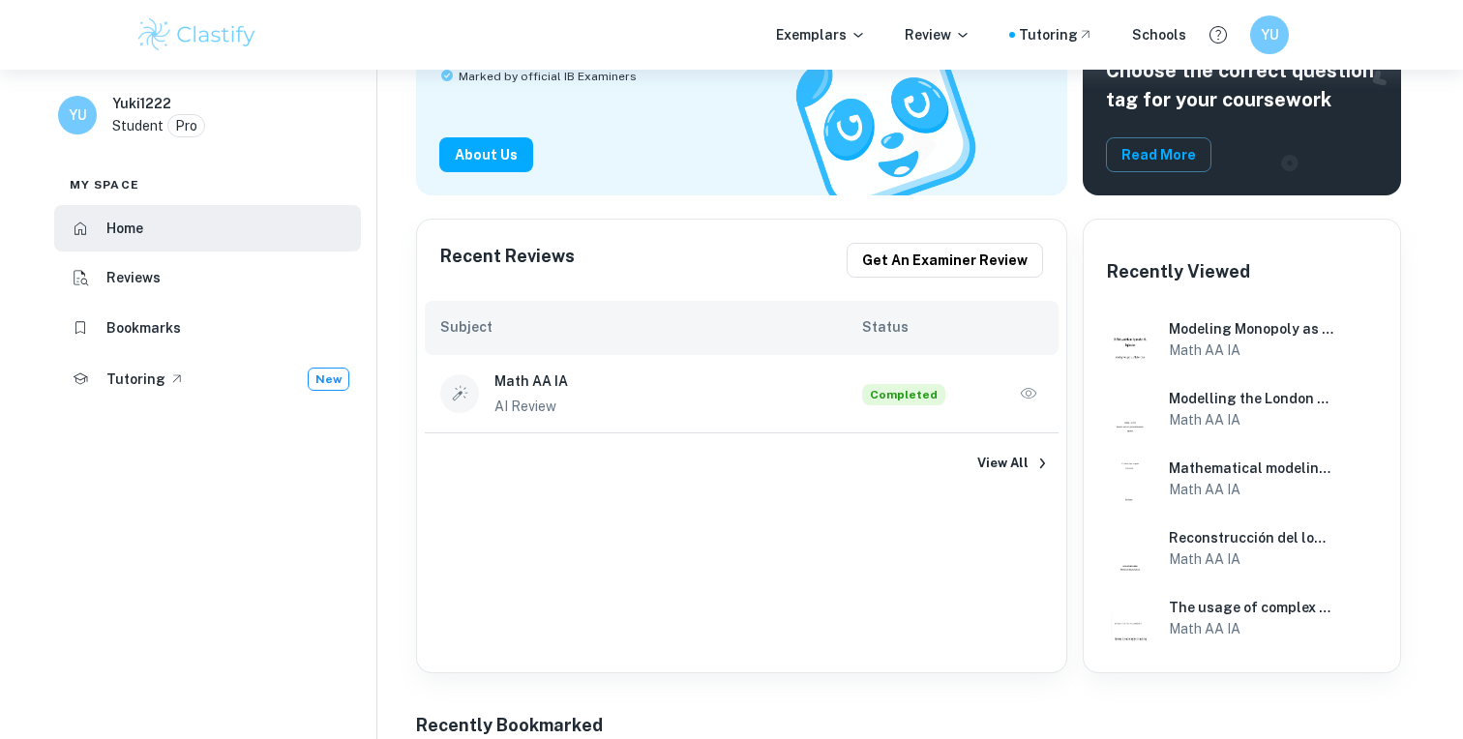 This screenshot has width=1463, height=739. I want to click on a: Bookmarks, so click(207, 328).